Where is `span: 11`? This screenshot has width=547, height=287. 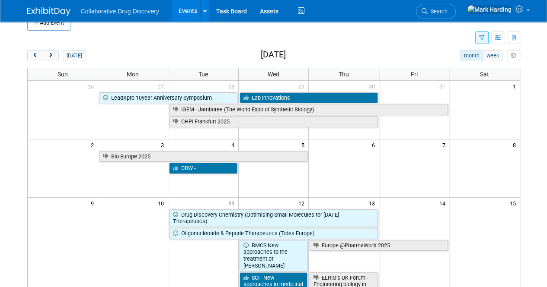 span: 11 is located at coordinates (233, 203).